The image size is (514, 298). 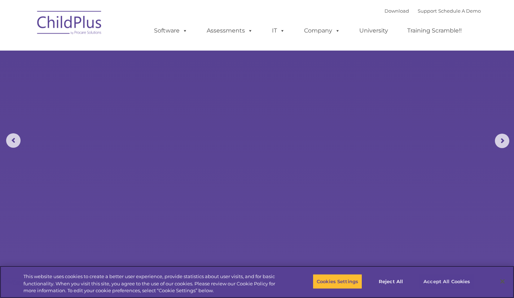 What do you see at coordinates (115, 80) in the screenshot?
I see `span: Phone number` at bounding box center [115, 80].